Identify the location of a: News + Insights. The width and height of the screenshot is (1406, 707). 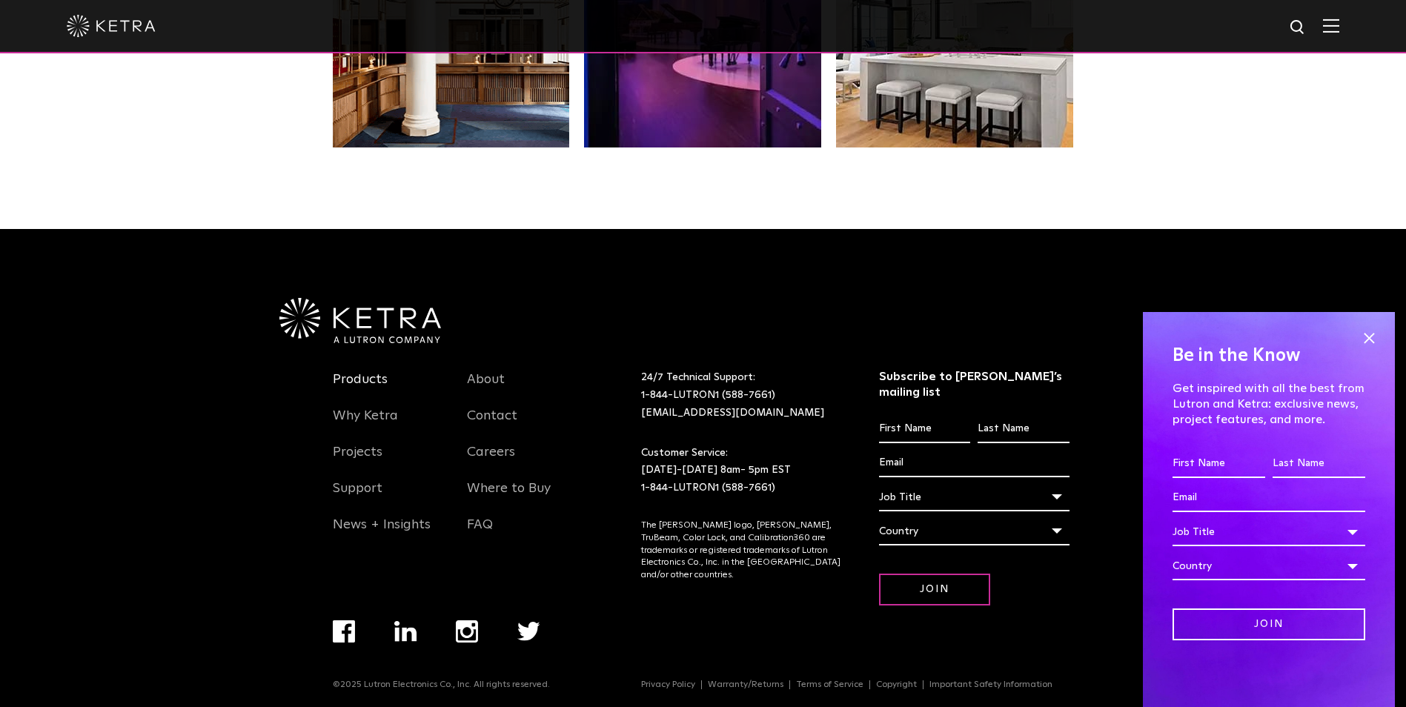
(382, 534).